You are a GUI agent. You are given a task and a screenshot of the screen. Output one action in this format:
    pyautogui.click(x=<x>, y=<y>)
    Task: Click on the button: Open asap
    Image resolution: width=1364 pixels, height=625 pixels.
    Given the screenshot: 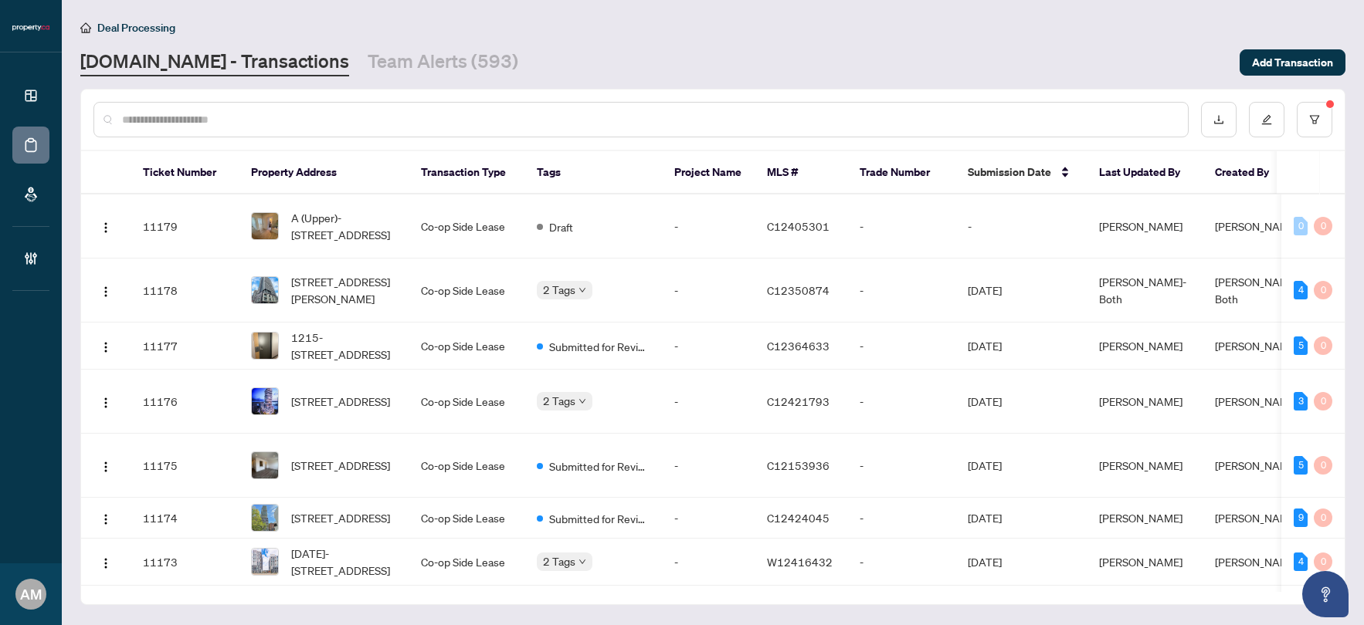 What is the action you would take?
    pyautogui.click(x=1325, y=595)
    